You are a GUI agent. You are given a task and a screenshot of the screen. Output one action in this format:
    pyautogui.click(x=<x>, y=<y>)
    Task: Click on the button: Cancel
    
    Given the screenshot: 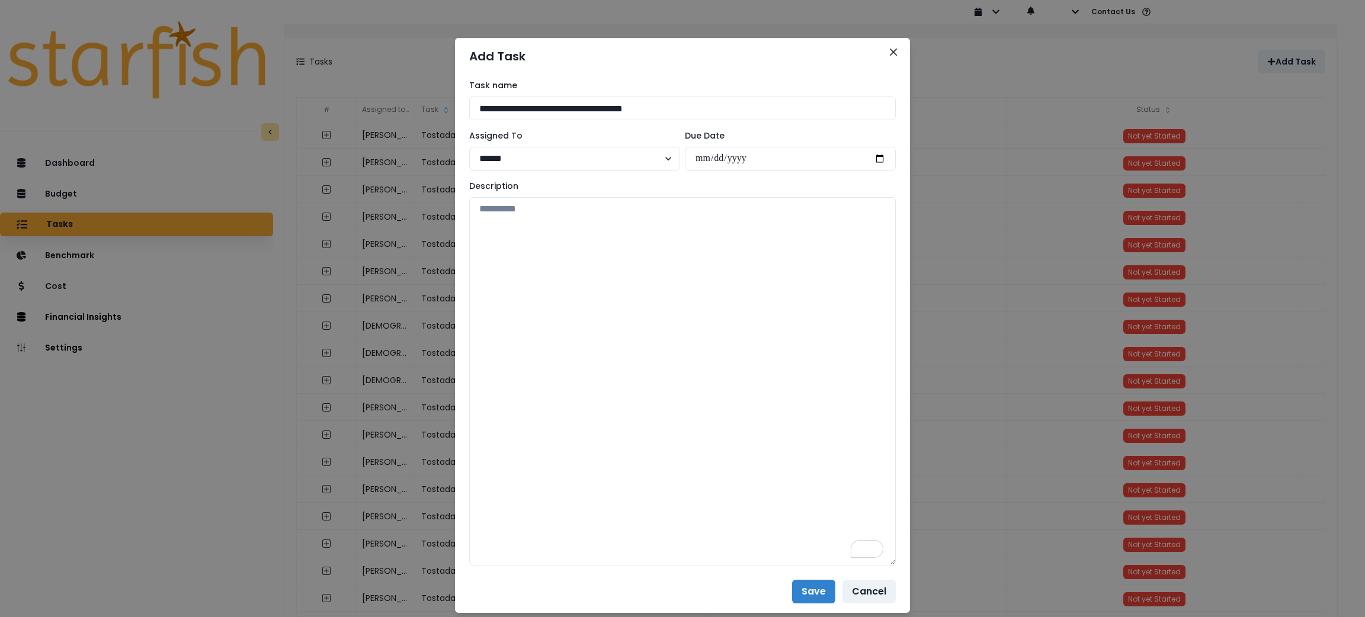 What is the action you would take?
    pyautogui.click(x=869, y=592)
    